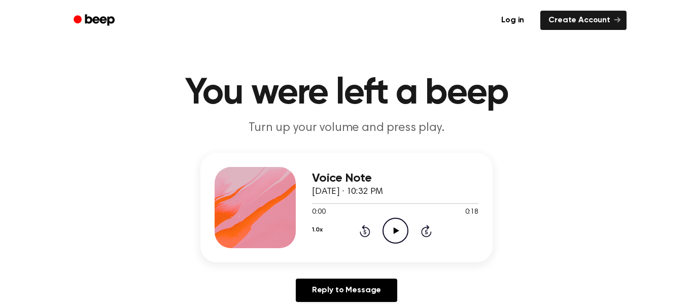  Describe the element at coordinates (395, 178) in the screenshot. I see `h3: Voice Note` at that location.